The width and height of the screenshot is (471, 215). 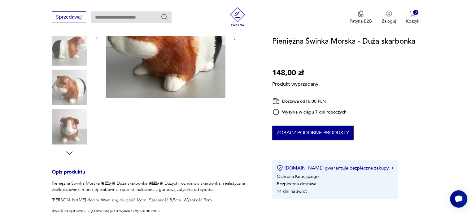 I want to click on button: 0Koszyk, so click(x=412, y=17).